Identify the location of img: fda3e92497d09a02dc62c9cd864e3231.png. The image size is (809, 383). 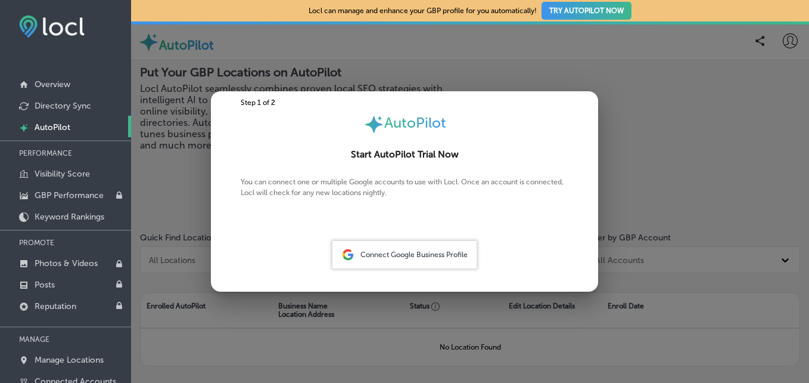
(52, 26).